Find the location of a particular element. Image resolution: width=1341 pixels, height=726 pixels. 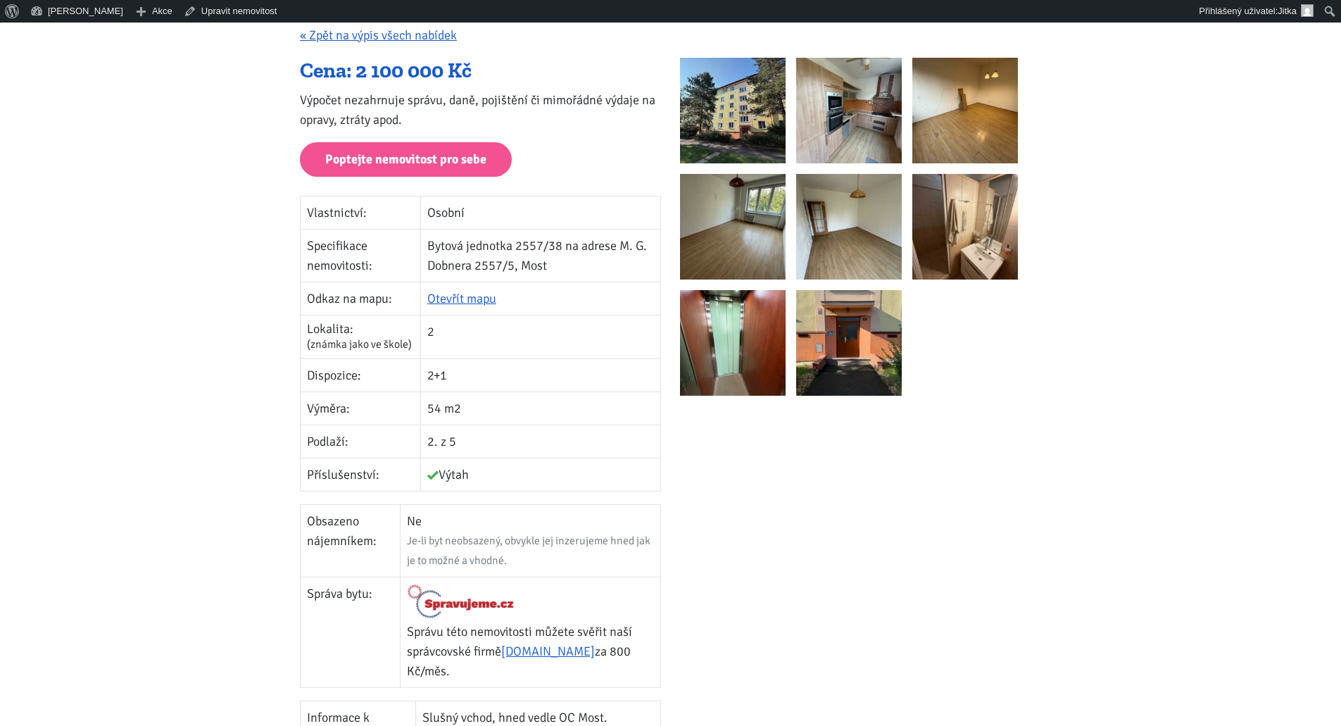

td: Dispozice: is located at coordinates (360, 375).